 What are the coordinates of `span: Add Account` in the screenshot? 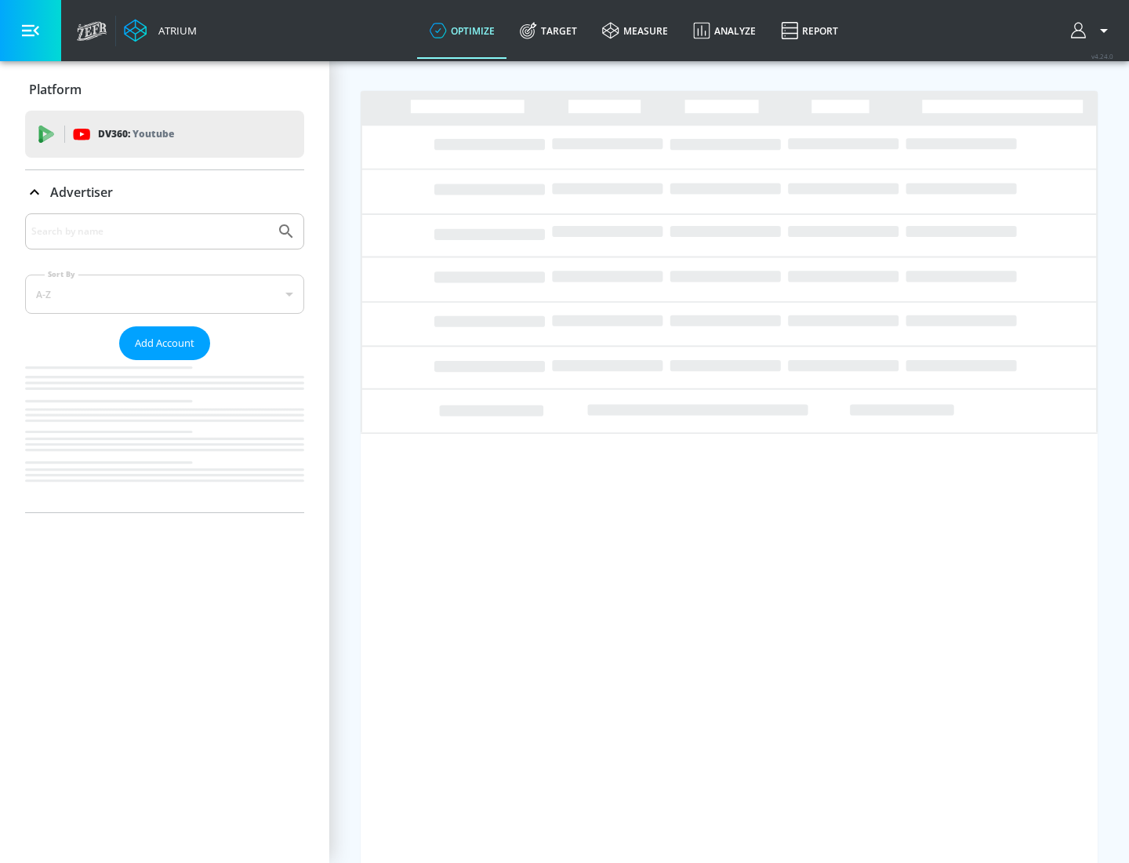 It's located at (165, 343).